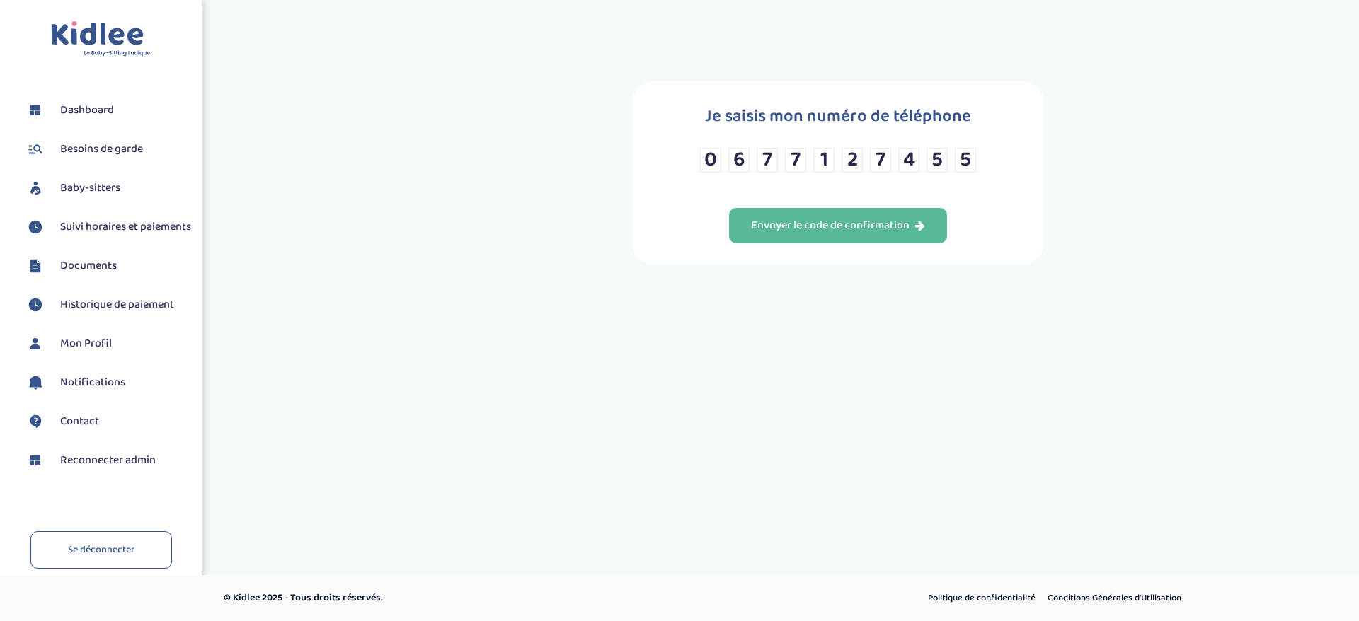 Image resolution: width=1359 pixels, height=621 pixels. Describe the element at coordinates (982, 599) in the screenshot. I see `a: Politique de confidentialité` at that location.